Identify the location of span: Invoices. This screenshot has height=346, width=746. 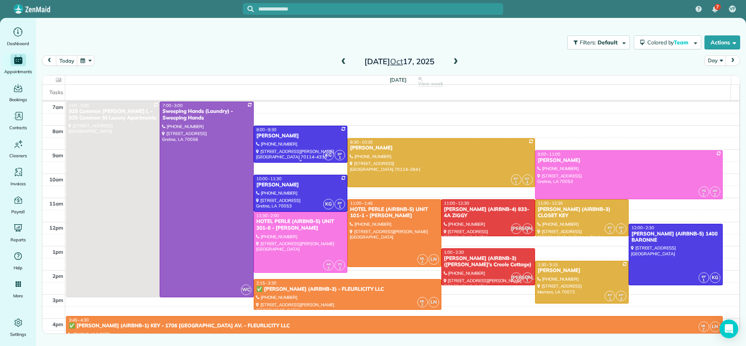
(18, 183).